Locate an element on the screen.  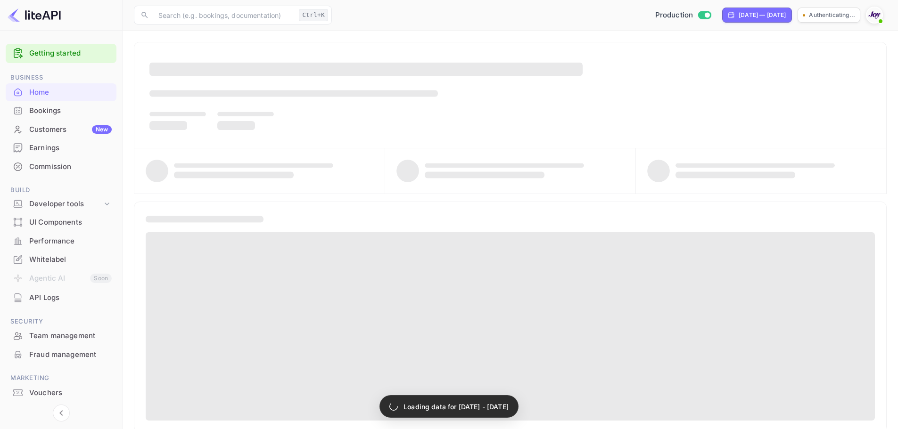
div: Ctrl+K is located at coordinates (313, 15).